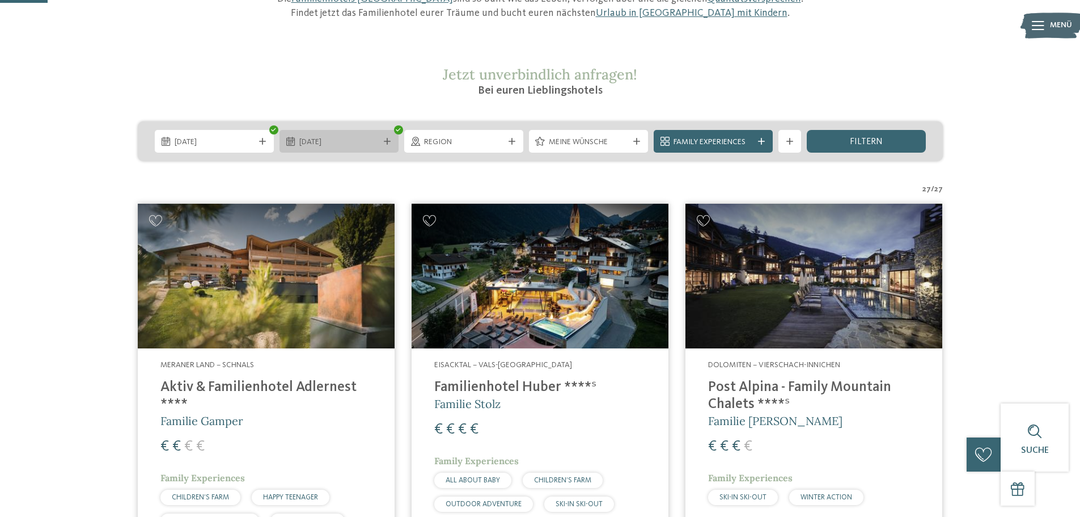  I want to click on span: Familie Gamper, so click(202, 420).